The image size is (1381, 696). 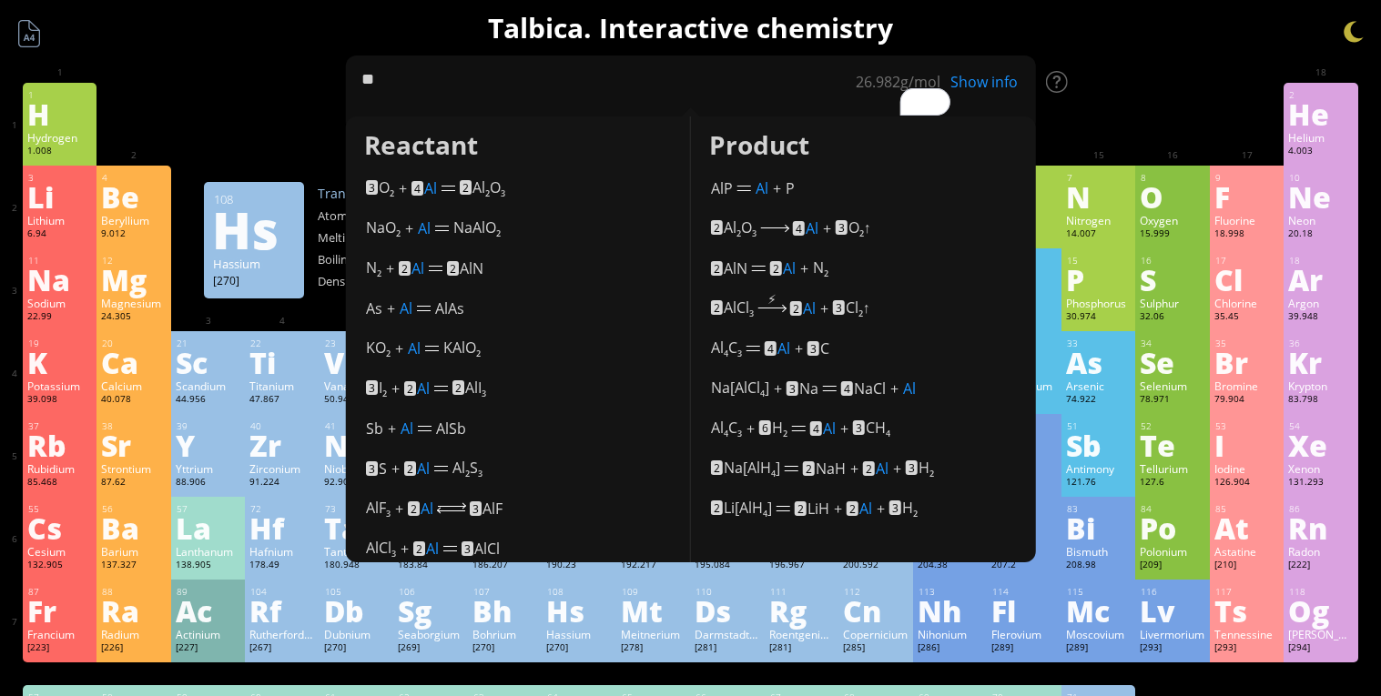 What do you see at coordinates (877, 428) in the screenshot?
I see `span: CH` at bounding box center [877, 428].